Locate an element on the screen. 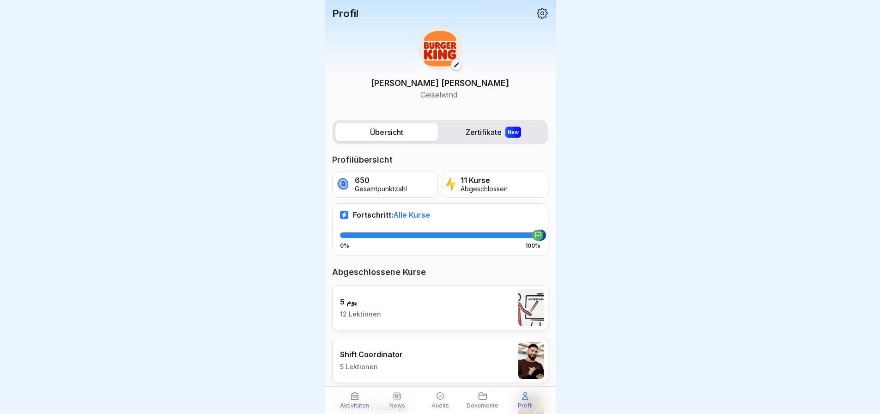  p: Gesamtpunktzahl is located at coordinates (381, 189).